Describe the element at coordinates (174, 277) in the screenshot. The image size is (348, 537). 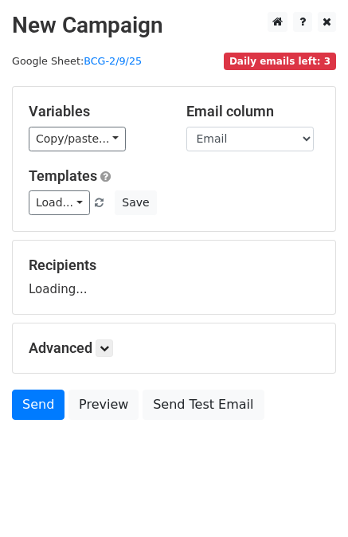
I see `div: Loading...` at that location.